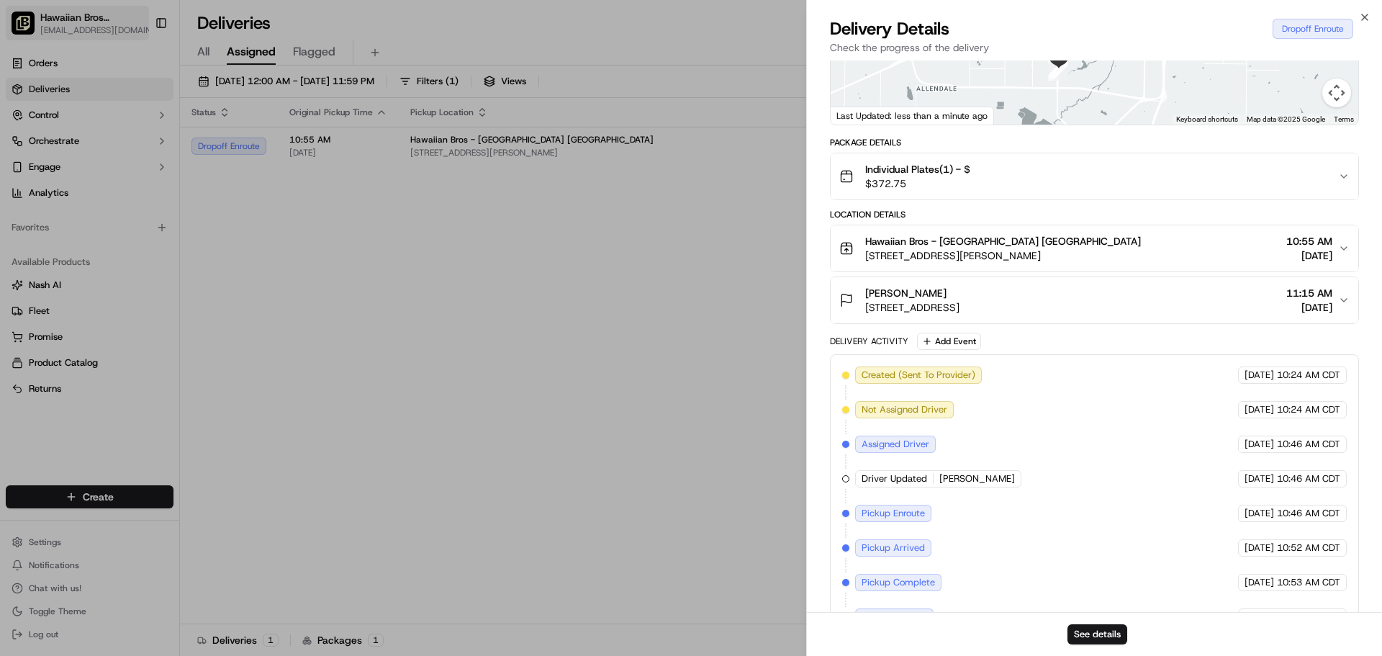 Image resolution: width=1382 pixels, height=656 pixels. What do you see at coordinates (1309, 293) in the screenshot?
I see `span: 11:15 AM` at bounding box center [1309, 293].